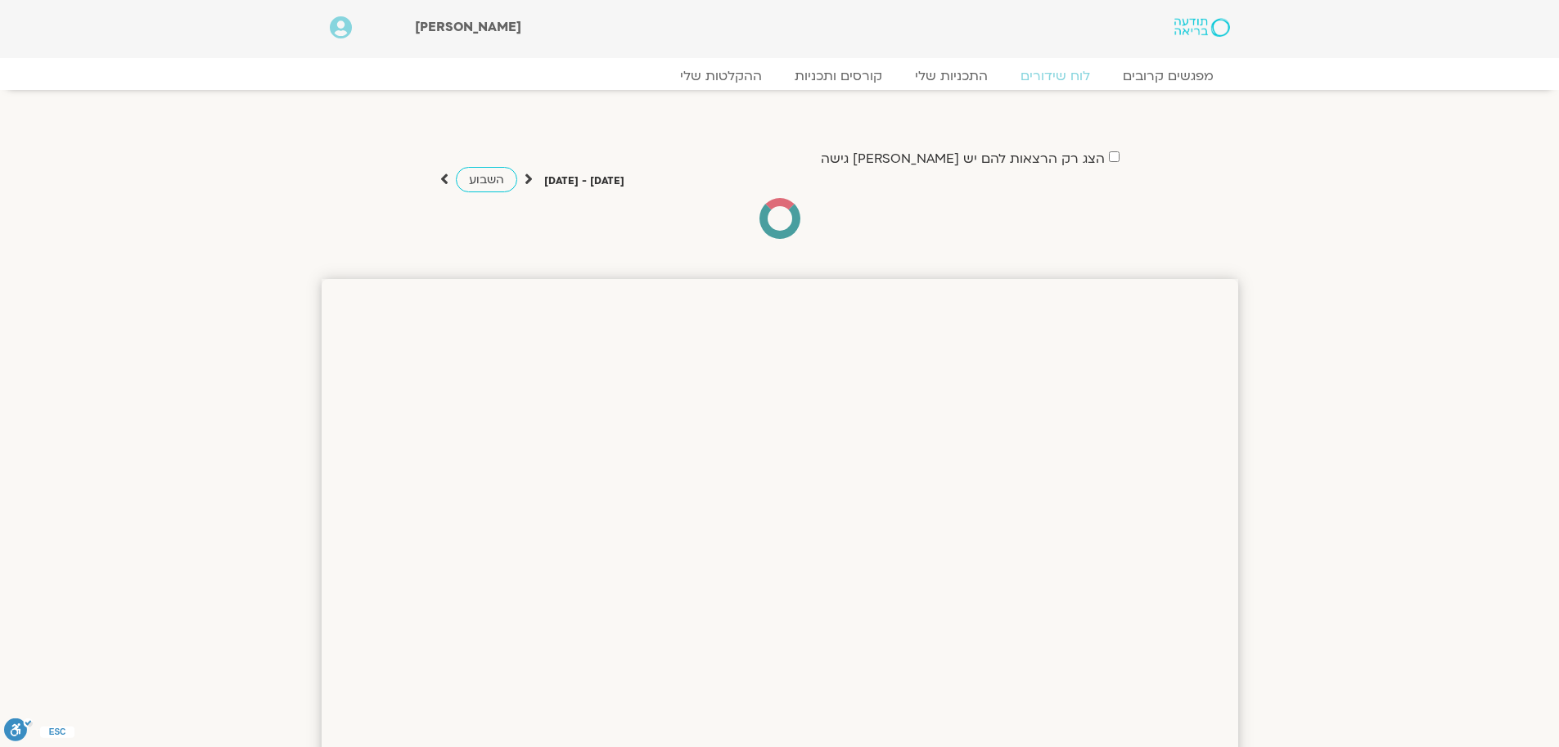  Describe the element at coordinates (1055, 76) in the screenshot. I see `a: לוח שידורים` at that location.